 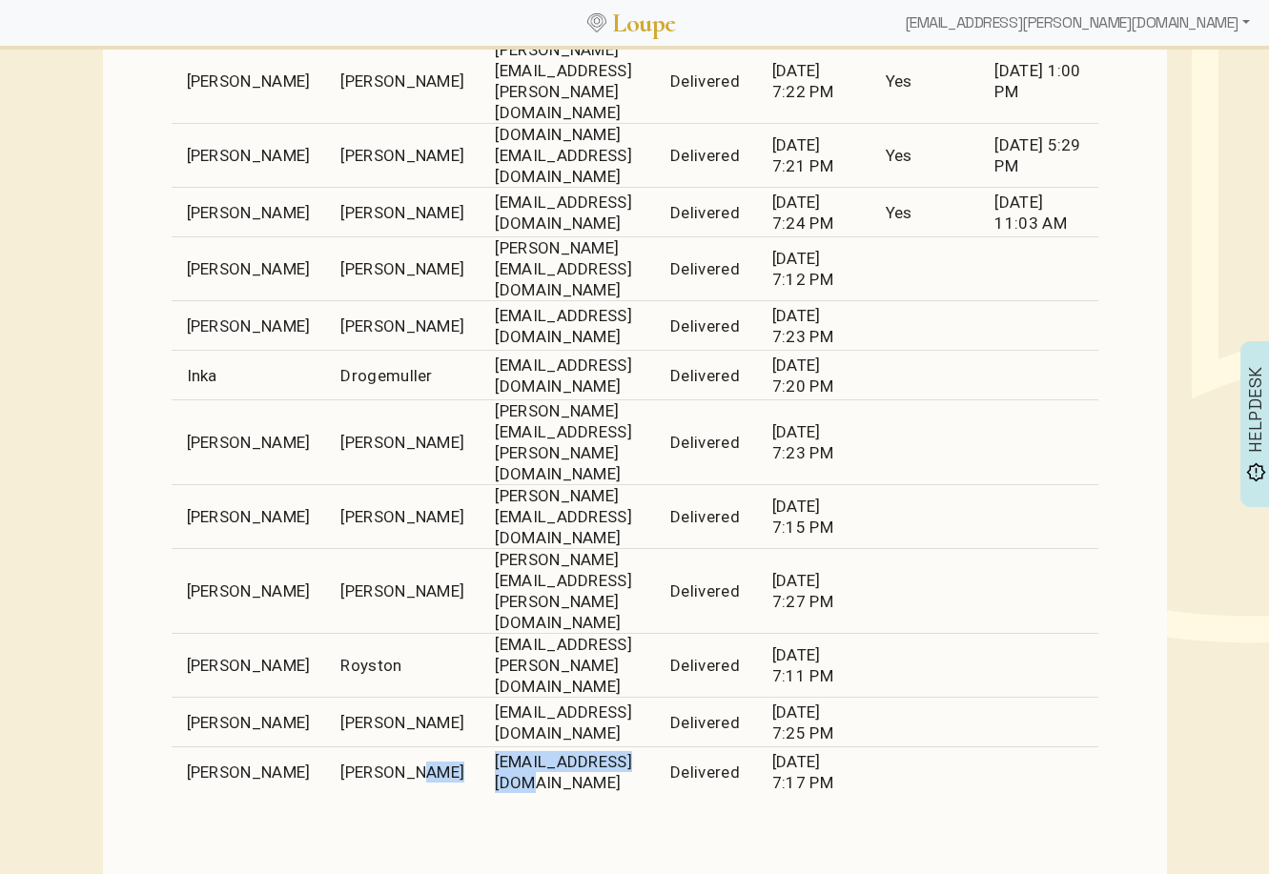 I want to click on td: Royston, so click(x=402, y=665).